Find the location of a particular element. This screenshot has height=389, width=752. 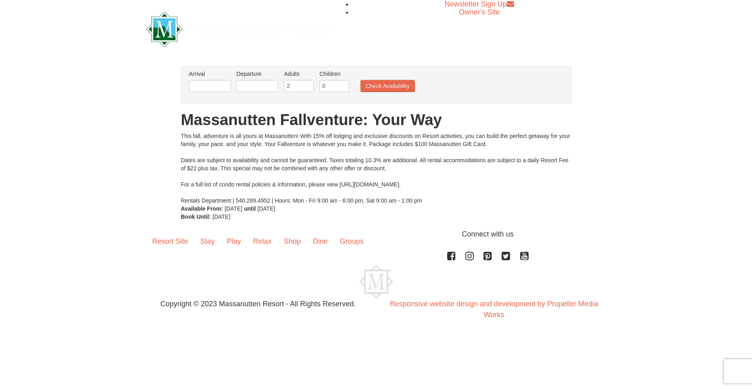

a: Play is located at coordinates (234, 241).